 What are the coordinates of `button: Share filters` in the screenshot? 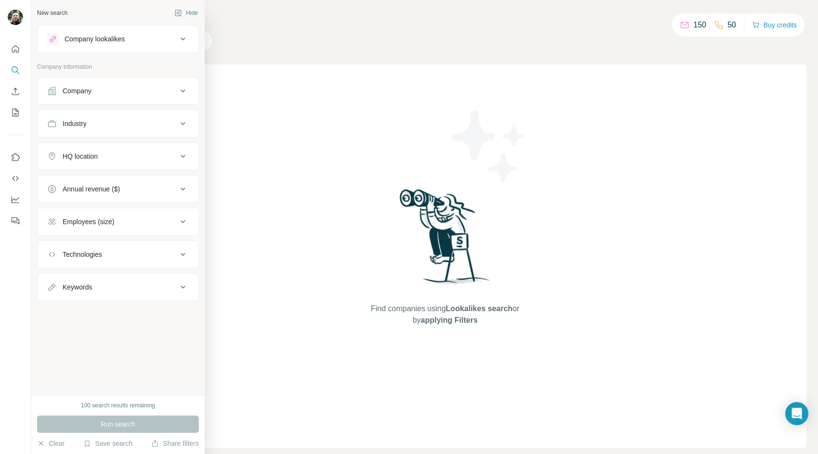 It's located at (175, 444).